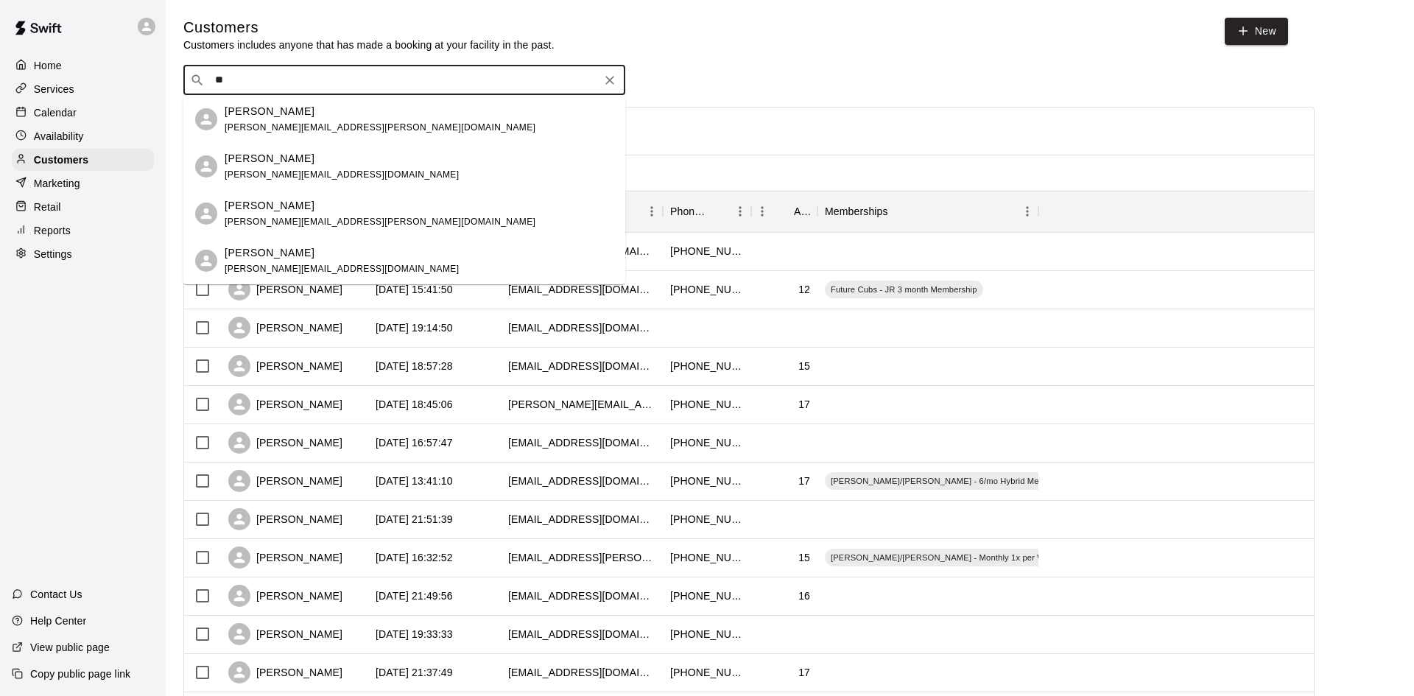  Describe the element at coordinates (610, 80) in the screenshot. I see `button: Clear` at that location.